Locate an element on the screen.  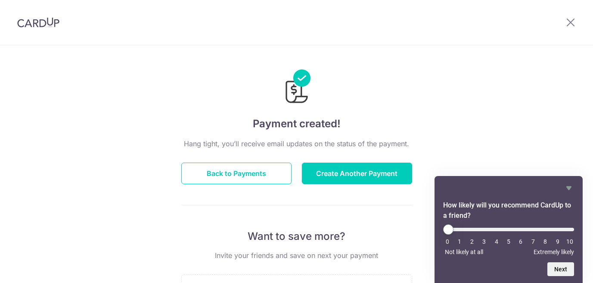
li: 4 is located at coordinates (497, 241).